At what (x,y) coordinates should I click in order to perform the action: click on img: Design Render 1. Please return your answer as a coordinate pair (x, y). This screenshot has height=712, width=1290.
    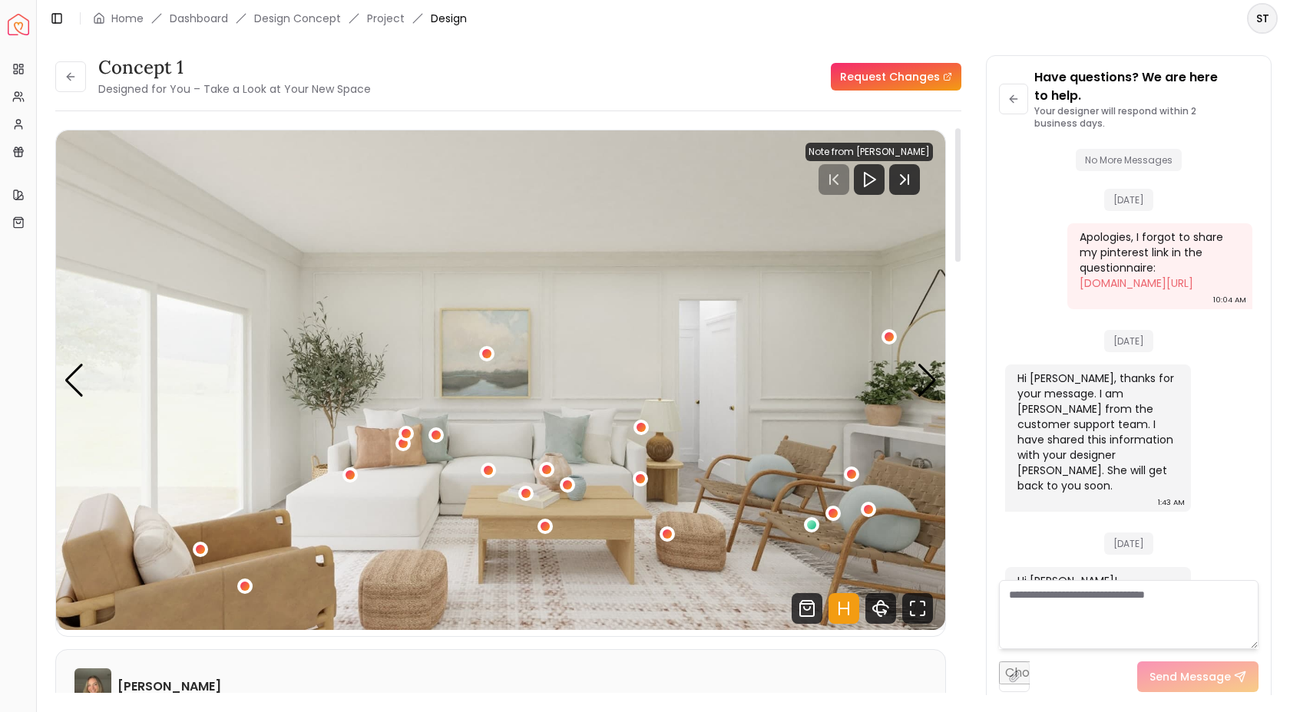
    Looking at the image, I should click on (500, 380).